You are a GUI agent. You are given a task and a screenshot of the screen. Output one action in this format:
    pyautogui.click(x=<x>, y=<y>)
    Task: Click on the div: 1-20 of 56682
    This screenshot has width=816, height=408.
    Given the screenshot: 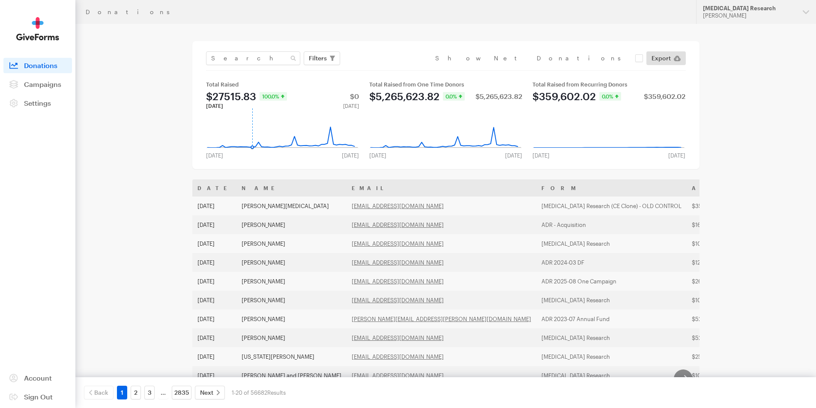 What is the action you would take?
    pyautogui.click(x=259, y=393)
    